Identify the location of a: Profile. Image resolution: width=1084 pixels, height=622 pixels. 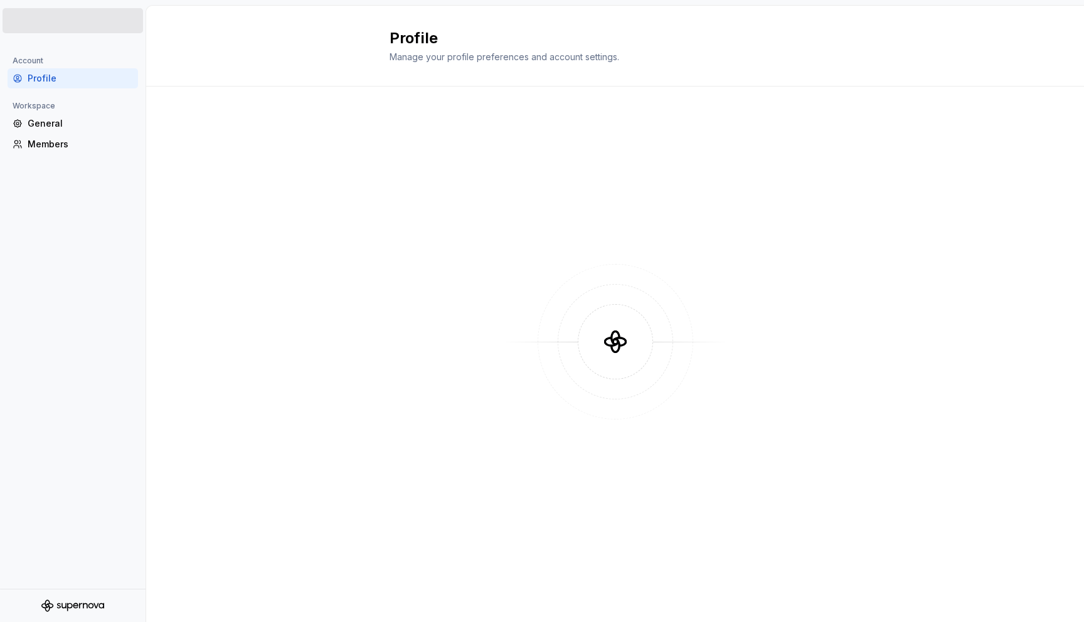
(73, 78).